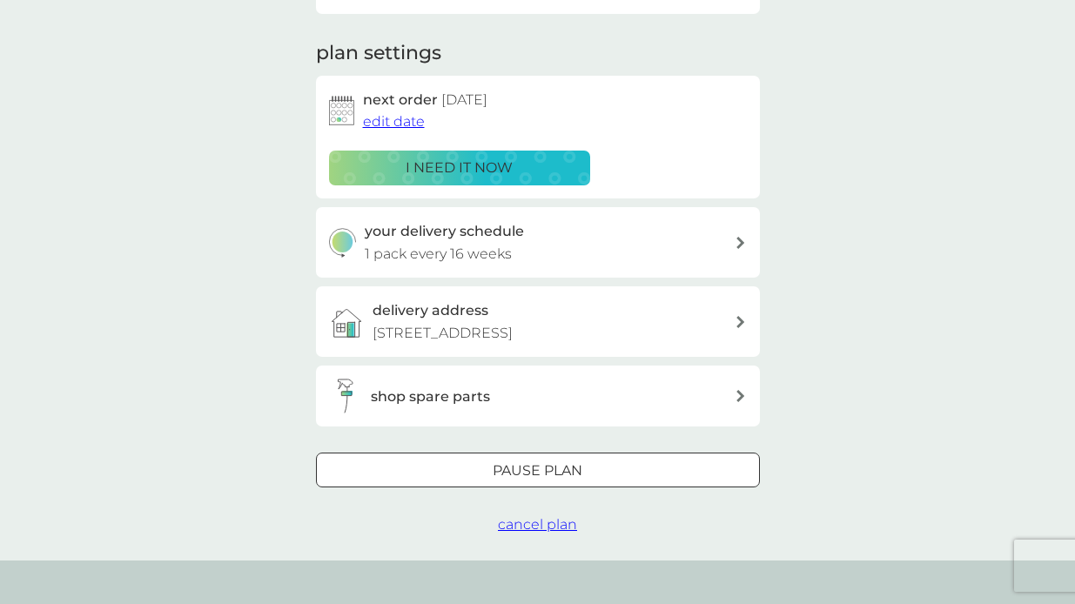 This screenshot has width=1075, height=604. What do you see at coordinates (379, 53) in the screenshot?
I see `h2: plan settings` at bounding box center [379, 53].